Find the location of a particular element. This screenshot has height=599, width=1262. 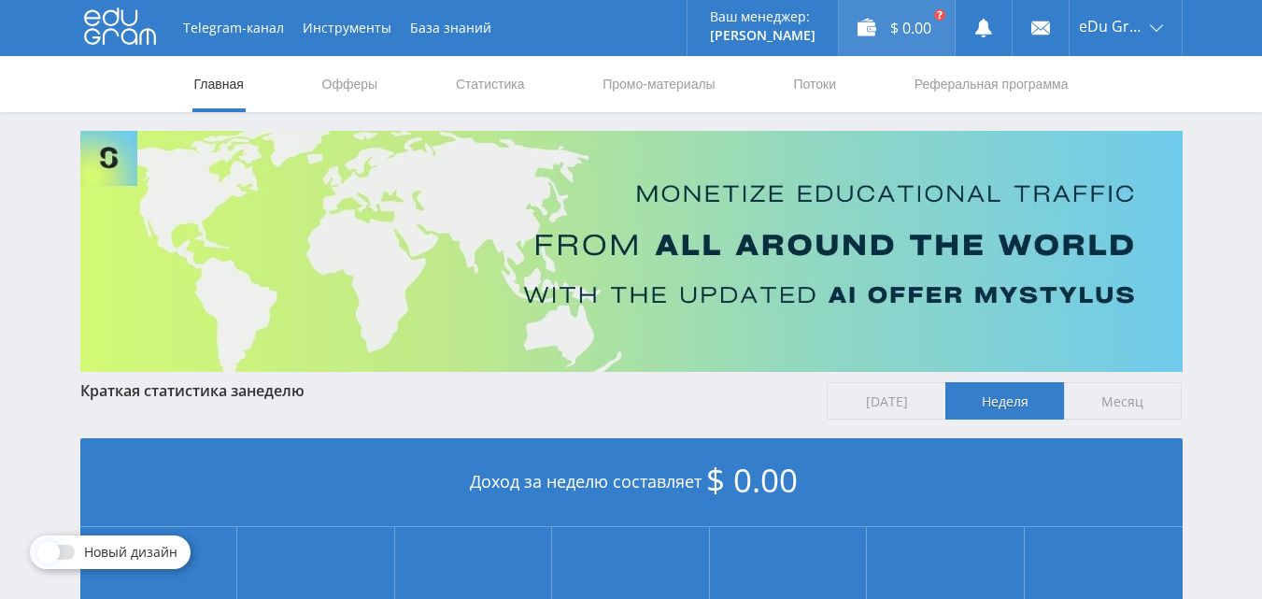

a: Офферы is located at coordinates (350, 84).